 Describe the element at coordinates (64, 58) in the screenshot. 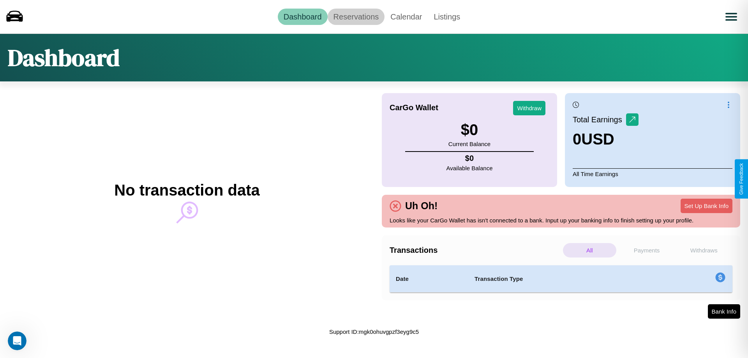

I see `h1: Dashboard` at that location.